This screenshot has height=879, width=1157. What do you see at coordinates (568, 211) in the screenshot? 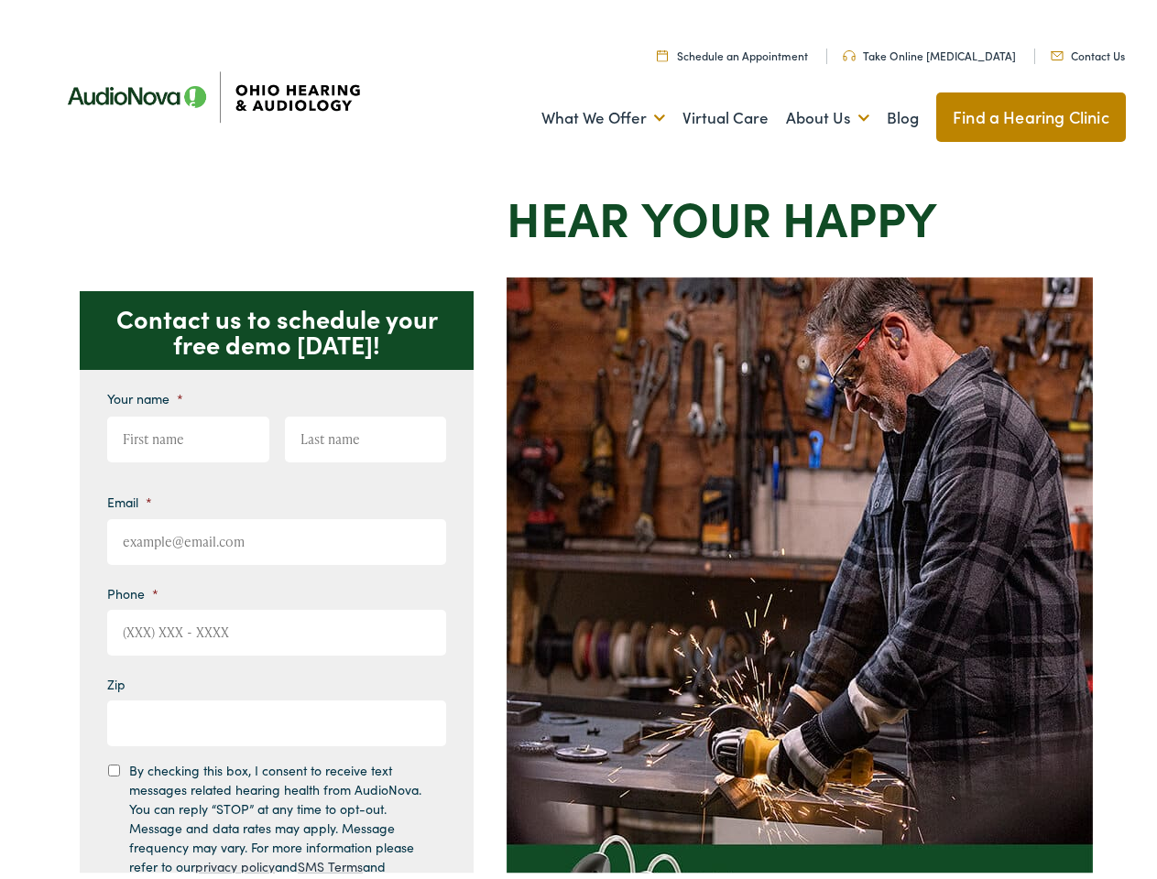
I see `strong: Hear` at bounding box center [568, 211].